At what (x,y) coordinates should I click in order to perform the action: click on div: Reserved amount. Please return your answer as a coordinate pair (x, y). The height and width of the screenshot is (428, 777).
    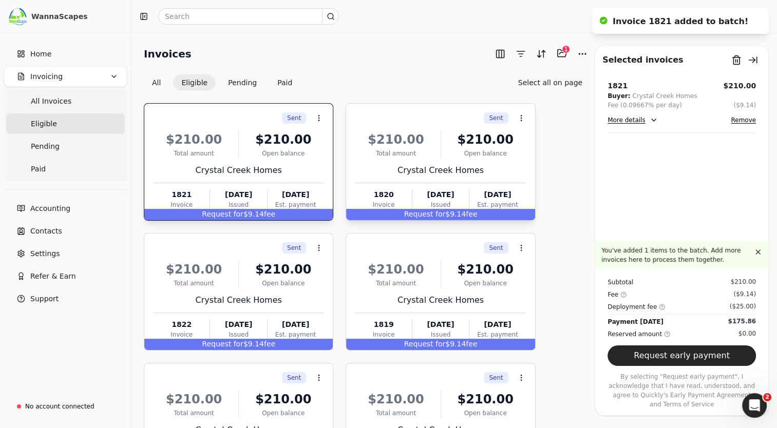
    Looking at the image, I should click on (639, 334).